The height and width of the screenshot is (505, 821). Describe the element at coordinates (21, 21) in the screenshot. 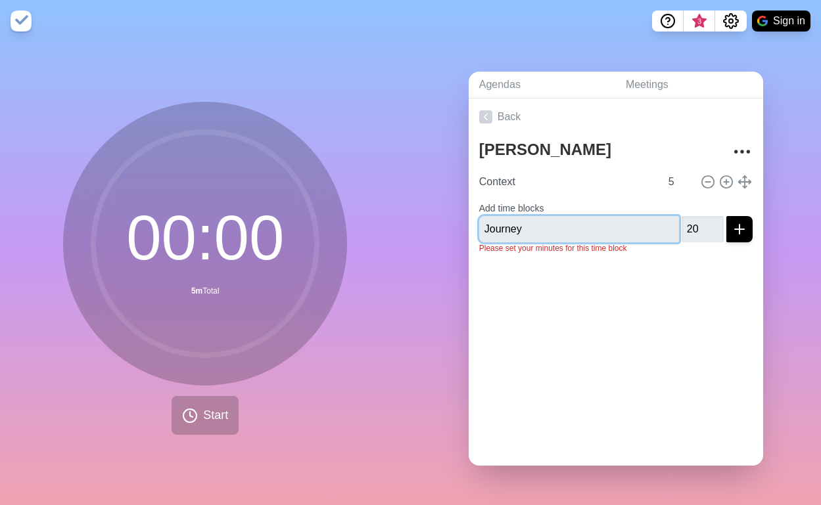

I see `img: timeblocks logo` at that location.